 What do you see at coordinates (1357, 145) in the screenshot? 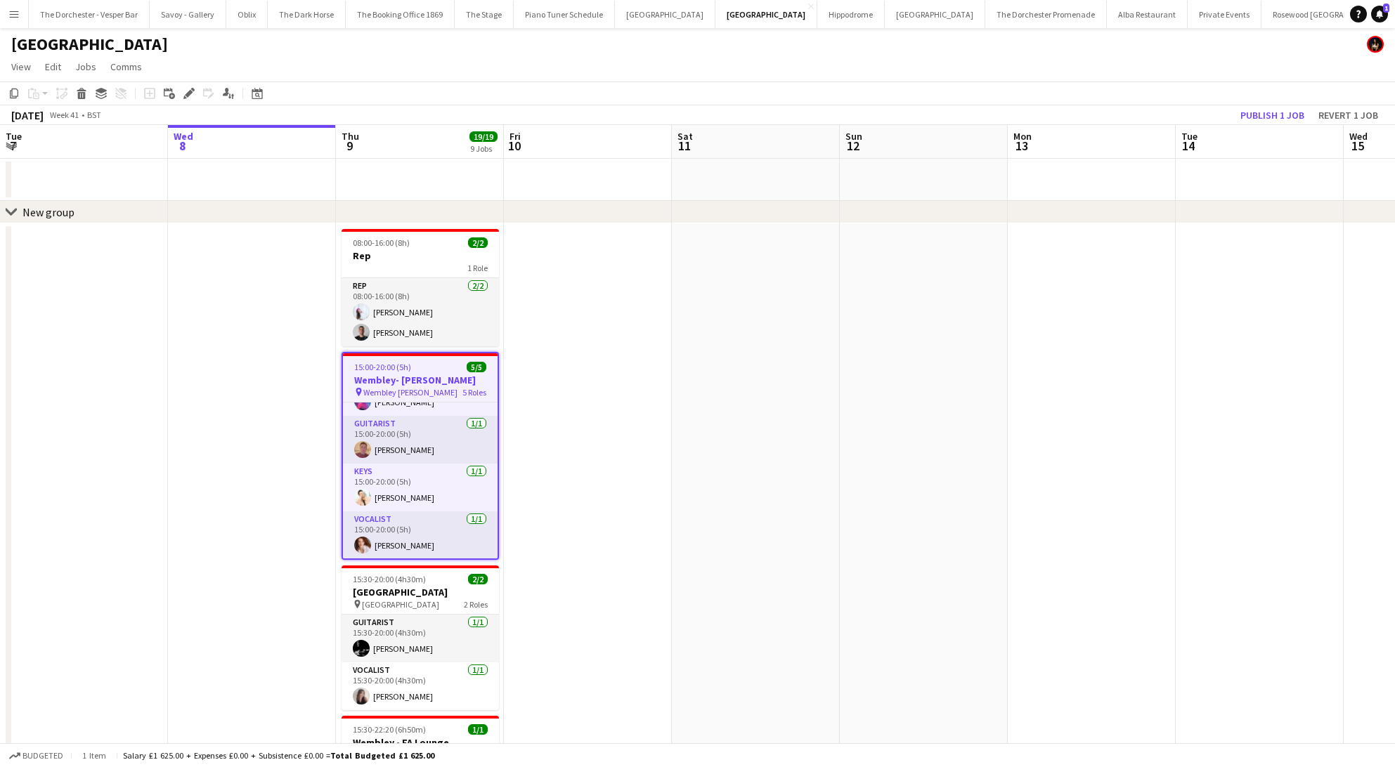
I see `span: 15` at bounding box center [1357, 145].